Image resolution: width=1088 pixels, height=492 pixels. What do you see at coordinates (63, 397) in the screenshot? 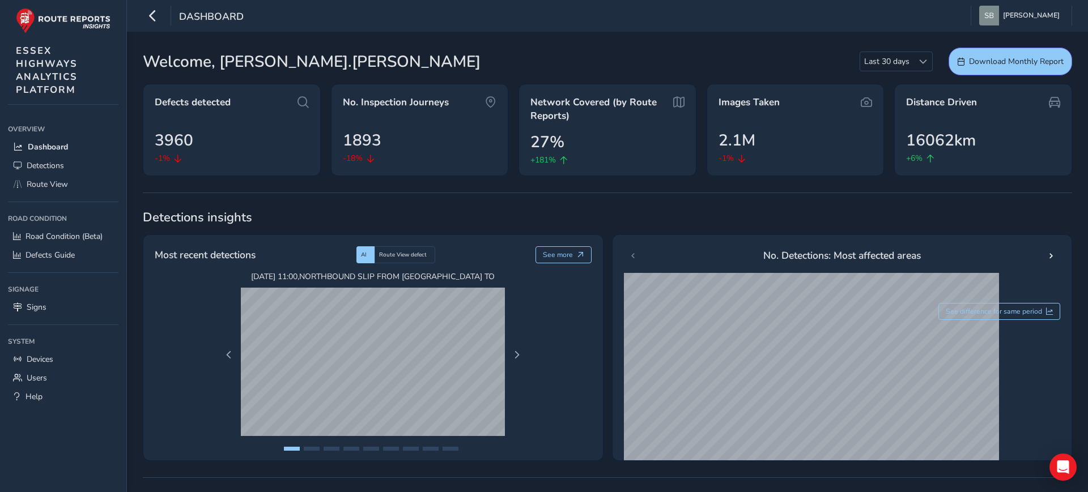
I see `a: Help` at bounding box center [63, 397].